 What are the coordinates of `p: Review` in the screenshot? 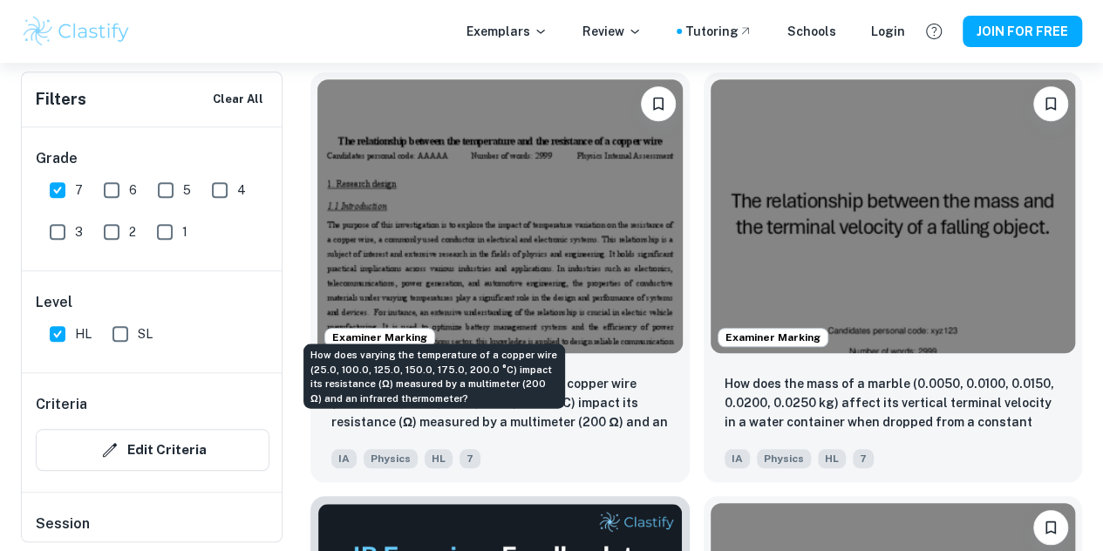 It's located at (612, 31).